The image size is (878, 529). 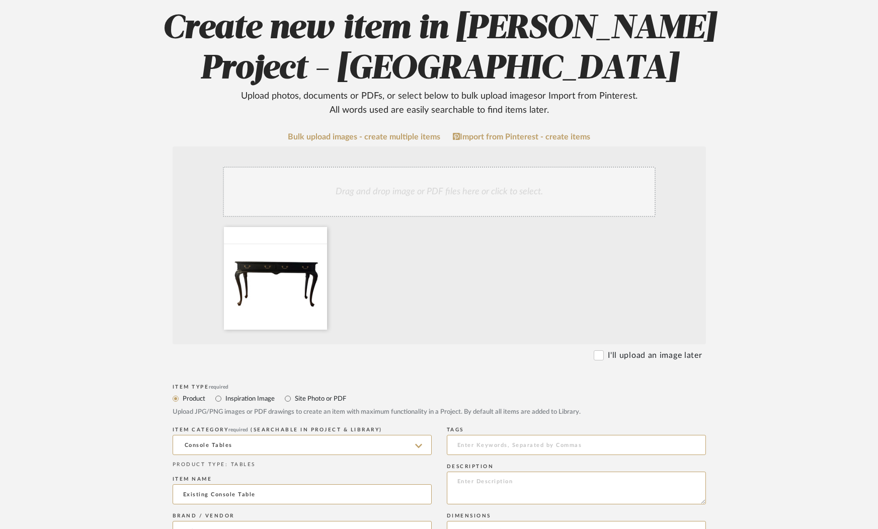 I want to click on label: Product, so click(x=193, y=398).